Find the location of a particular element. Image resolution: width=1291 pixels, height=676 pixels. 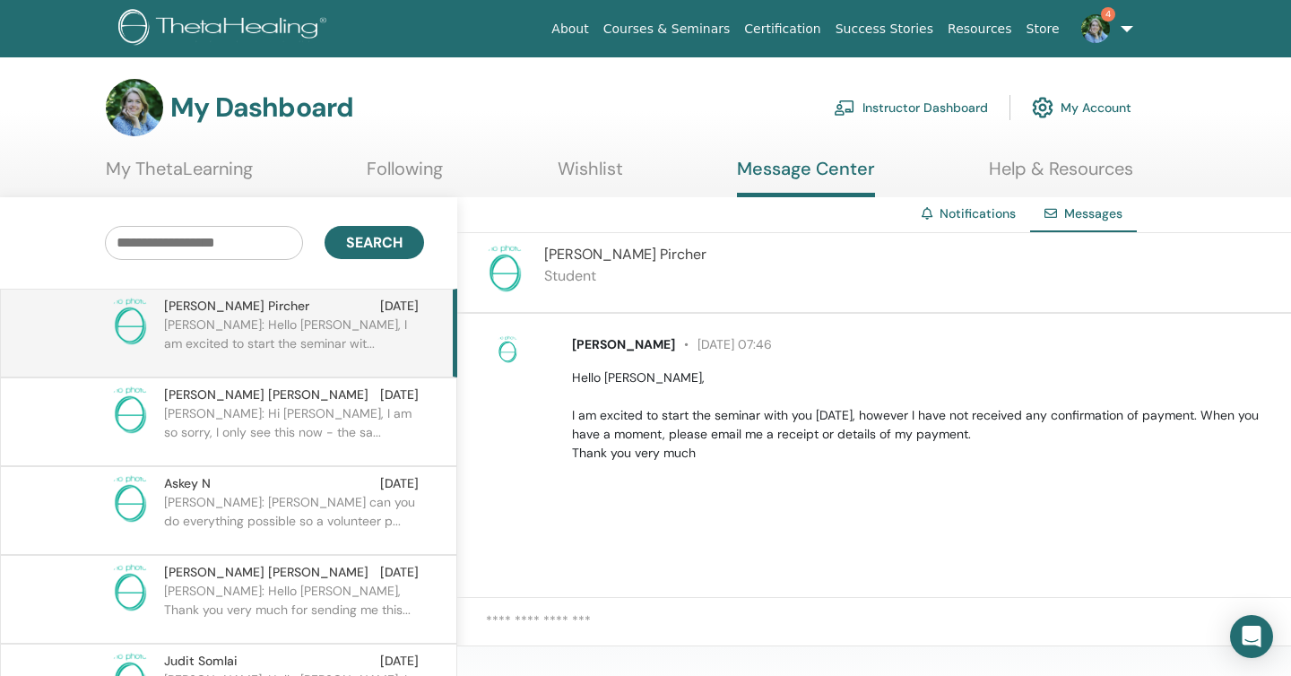

a: Wishlist is located at coordinates (590, 175).